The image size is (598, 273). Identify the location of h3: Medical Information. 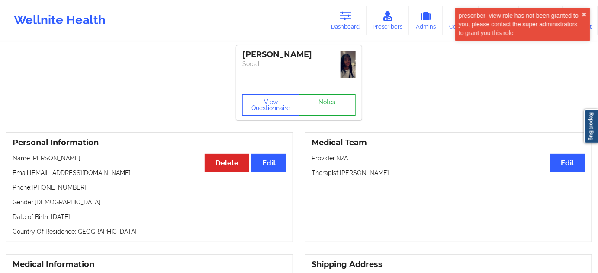
(149, 265).